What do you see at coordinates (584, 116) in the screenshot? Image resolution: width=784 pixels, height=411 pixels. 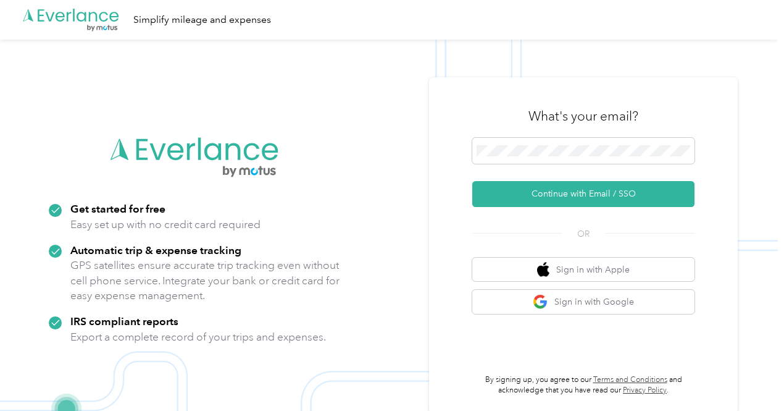 I see `h3: What's your email?` at bounding box center [584, 116].